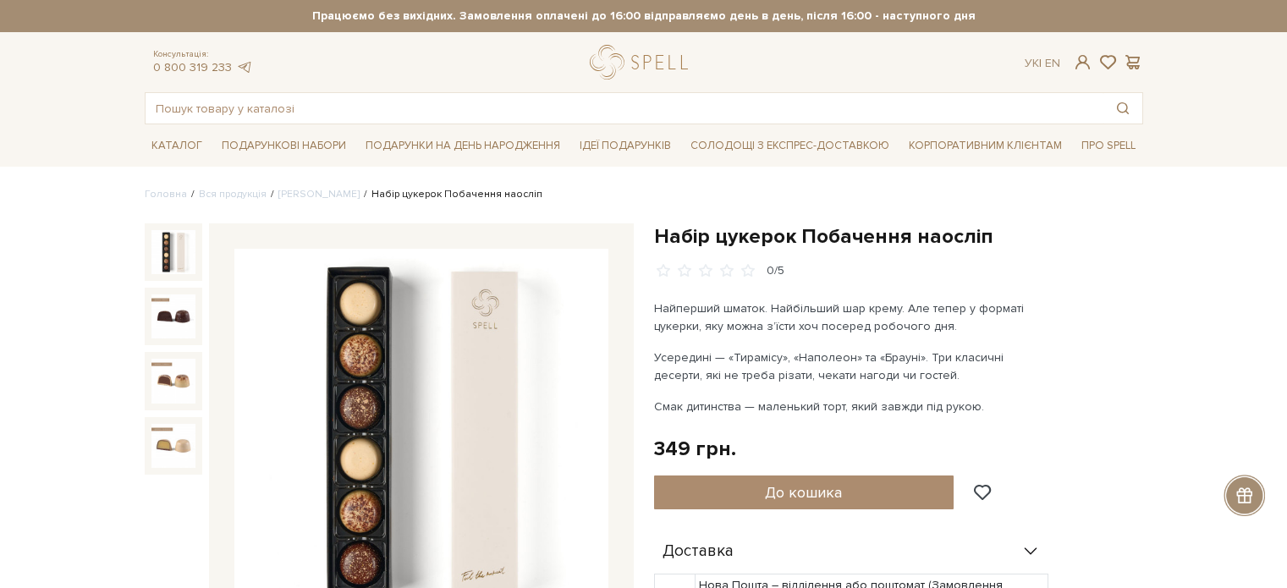  I want to click on a: Подарункові набори, so click(283, 146).